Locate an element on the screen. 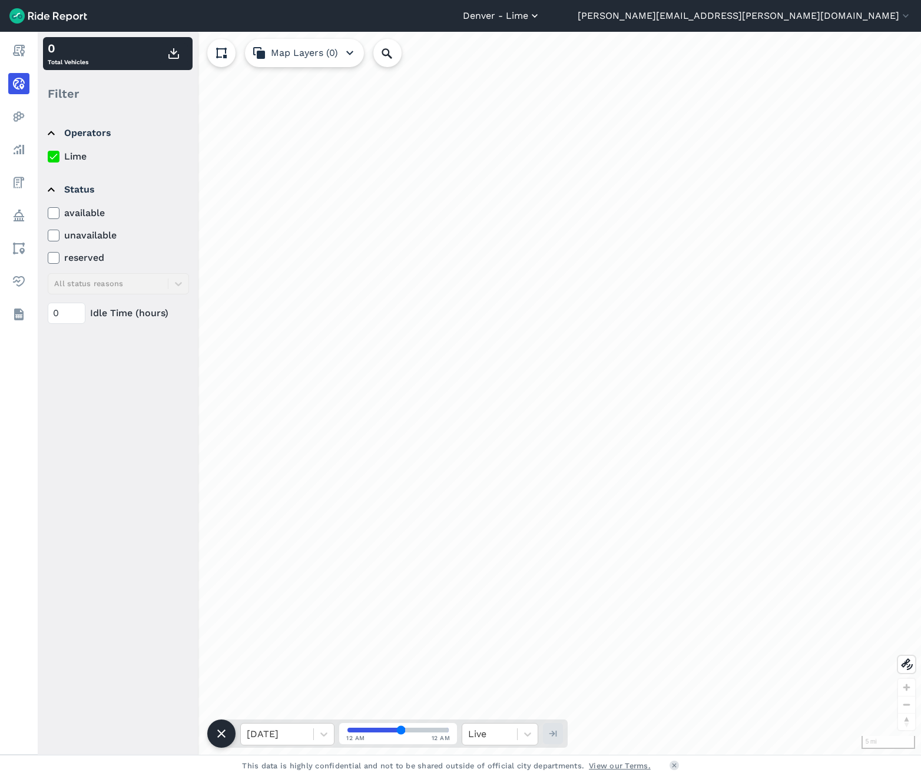  div: 0 is located at coordinates (68, 48).